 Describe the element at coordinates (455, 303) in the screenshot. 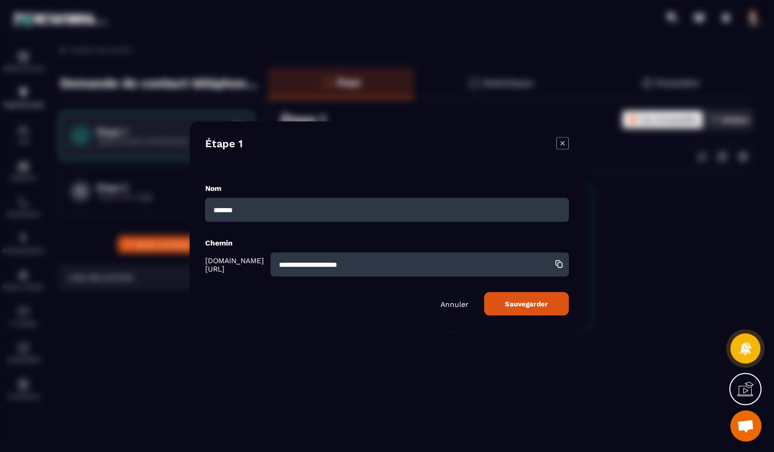

I see `p: Annuler` at that location.